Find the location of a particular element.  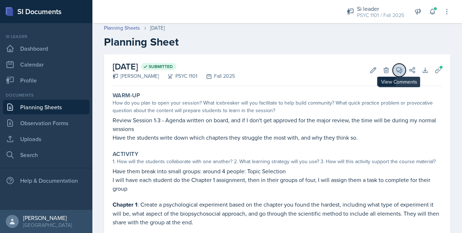

label: Activity is located at coordinates (125, 154).